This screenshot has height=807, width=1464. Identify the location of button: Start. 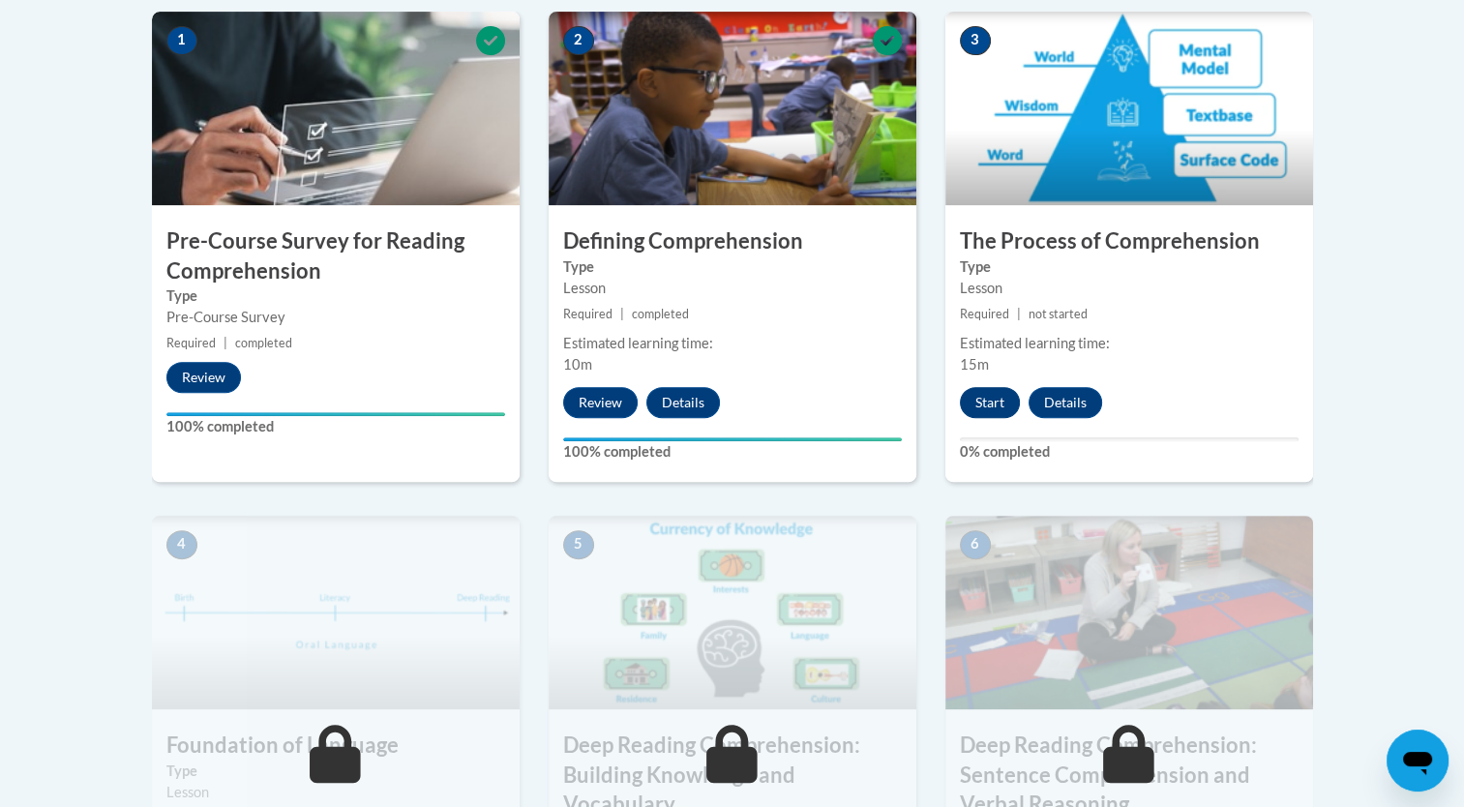
(990, 402).